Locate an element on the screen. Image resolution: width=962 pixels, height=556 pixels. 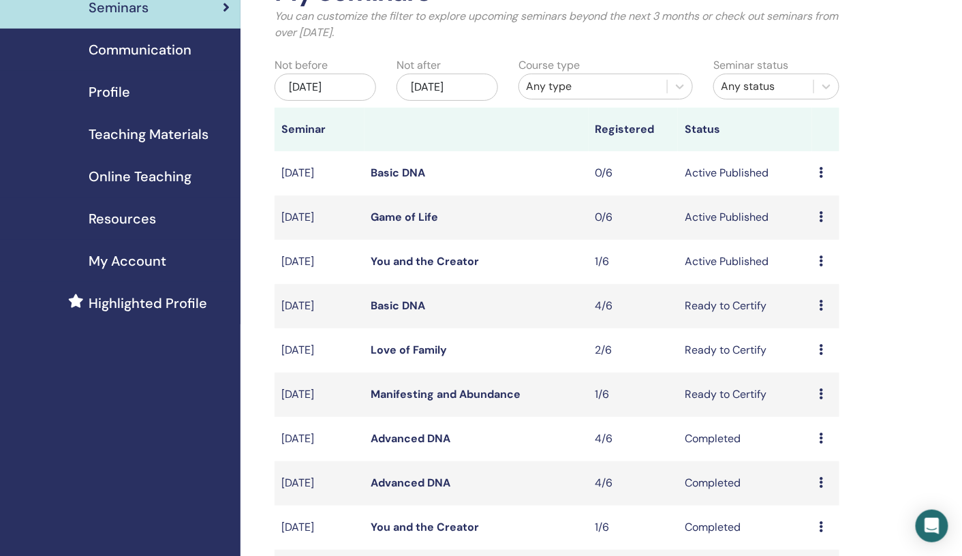
a: Game of Life is located at coordinates (405, 217).